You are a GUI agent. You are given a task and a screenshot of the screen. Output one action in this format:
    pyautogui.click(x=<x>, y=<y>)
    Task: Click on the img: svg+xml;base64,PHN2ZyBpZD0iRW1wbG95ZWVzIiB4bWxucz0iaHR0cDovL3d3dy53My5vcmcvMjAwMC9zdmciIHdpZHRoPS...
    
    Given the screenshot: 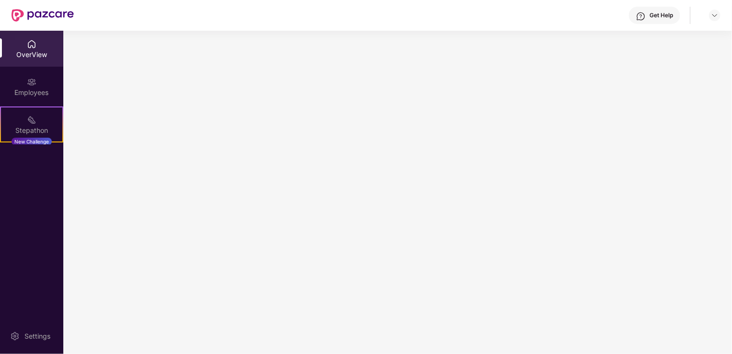 What is the action you would take?
    pyautogui.click(x=32, y=82)
    